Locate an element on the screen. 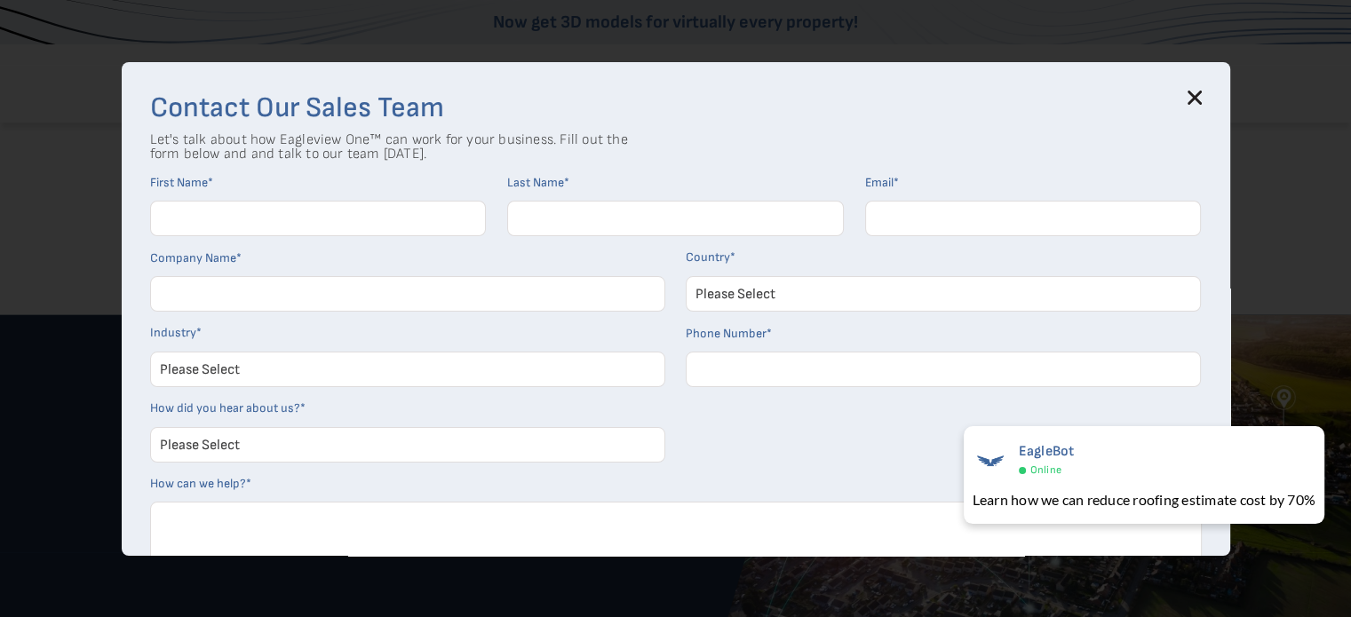 The image size is (1351, 617). div: Learn how we can reduce roofing estimate cost by 70% is located at coordinates (1144, 500).